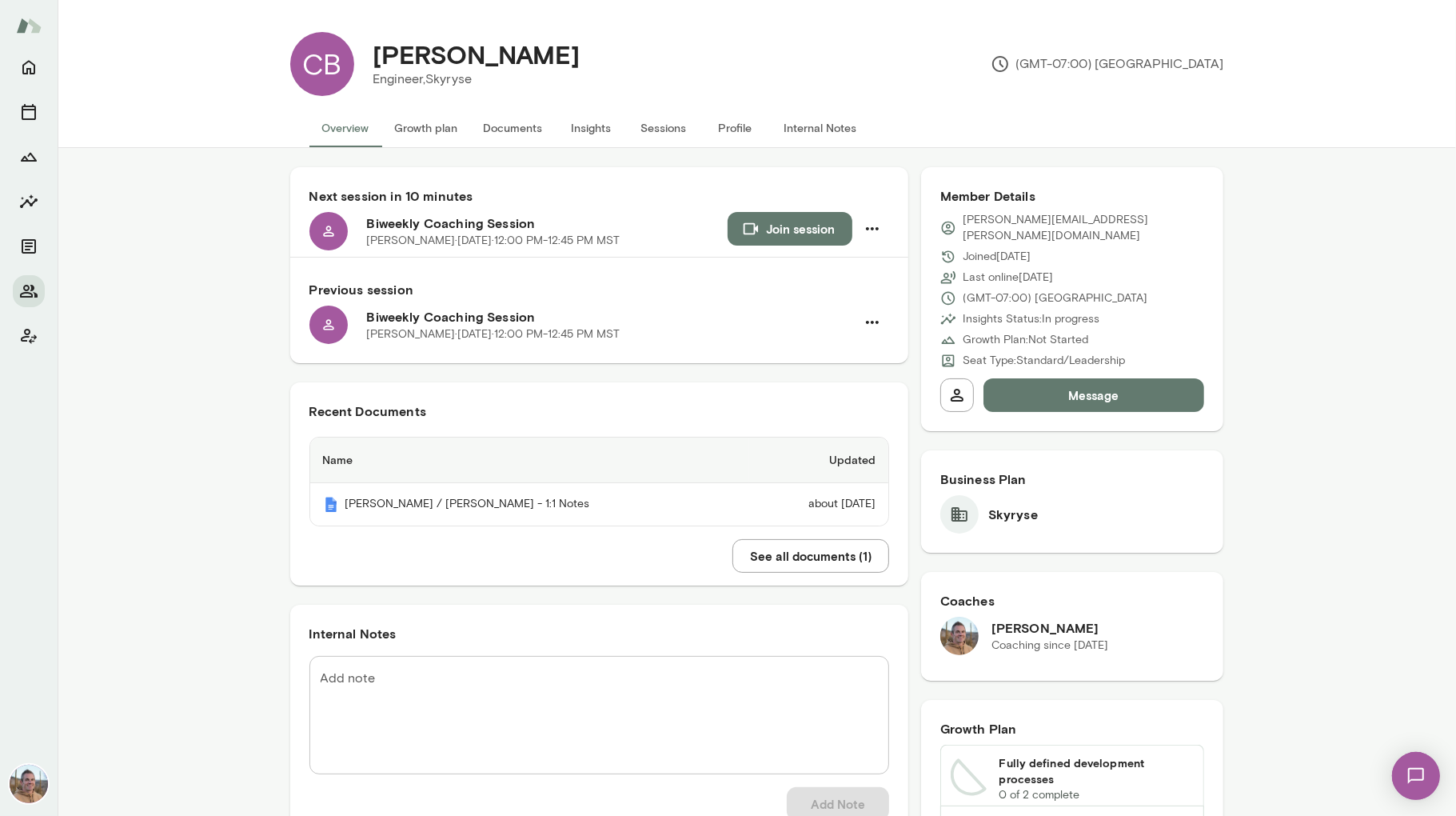 This screenshot has width=1456, height=816. Describe the element at coordinates (1093, 395) in the screenshot. I see `button: Message` at that location.